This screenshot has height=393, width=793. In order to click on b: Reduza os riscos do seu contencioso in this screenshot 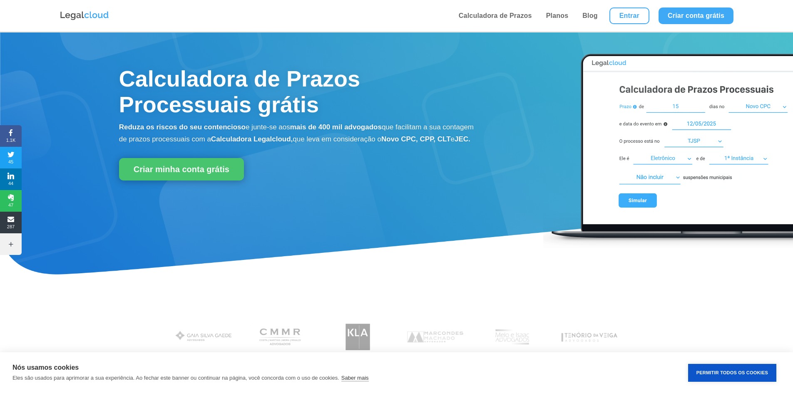, I will do `click(182, 127)`.